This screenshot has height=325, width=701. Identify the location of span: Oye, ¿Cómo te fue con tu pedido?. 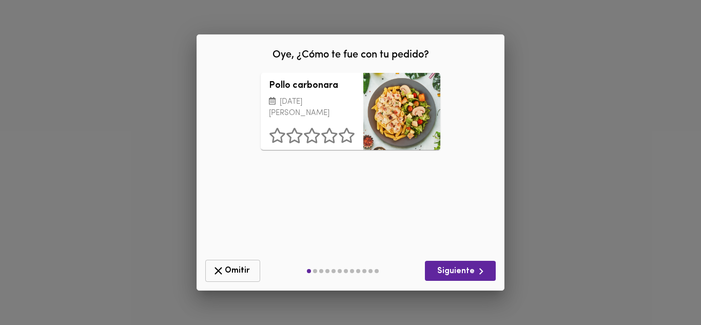
(351, 55).